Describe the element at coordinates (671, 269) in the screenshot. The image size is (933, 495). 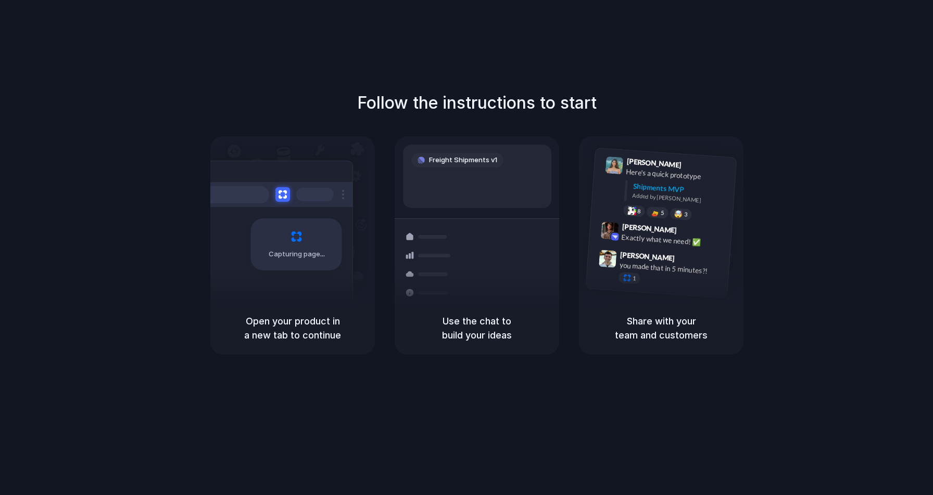
I see `div: you made that in 5 minutes?!` at that location.